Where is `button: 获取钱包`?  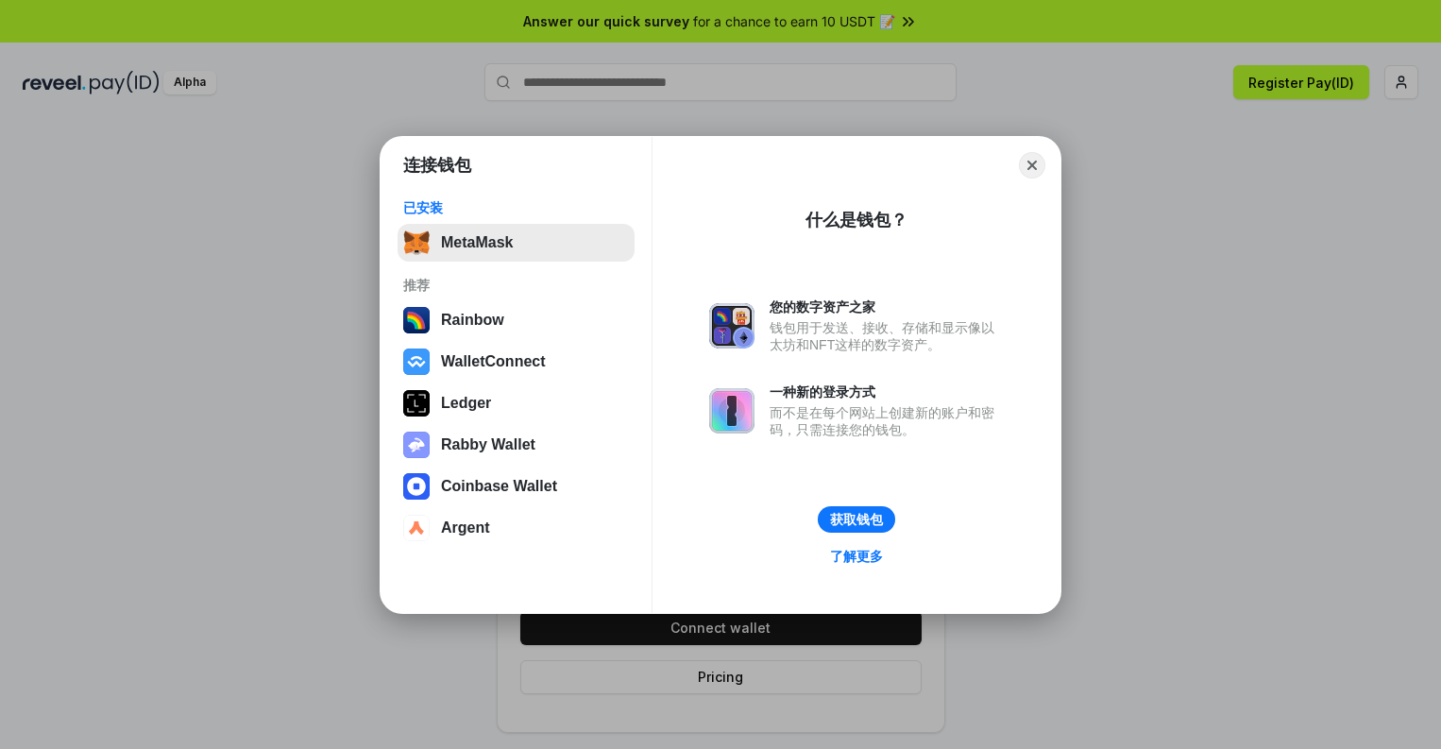
button: 获取钱包 is located at coordinates (856, 519).